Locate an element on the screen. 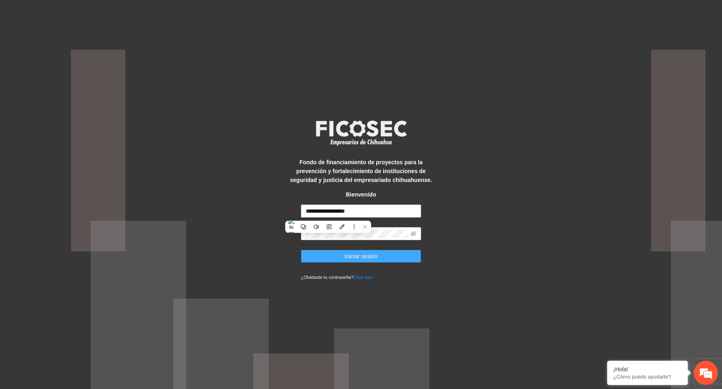  strong: Bienvenido is located at coordinates (361, 194).